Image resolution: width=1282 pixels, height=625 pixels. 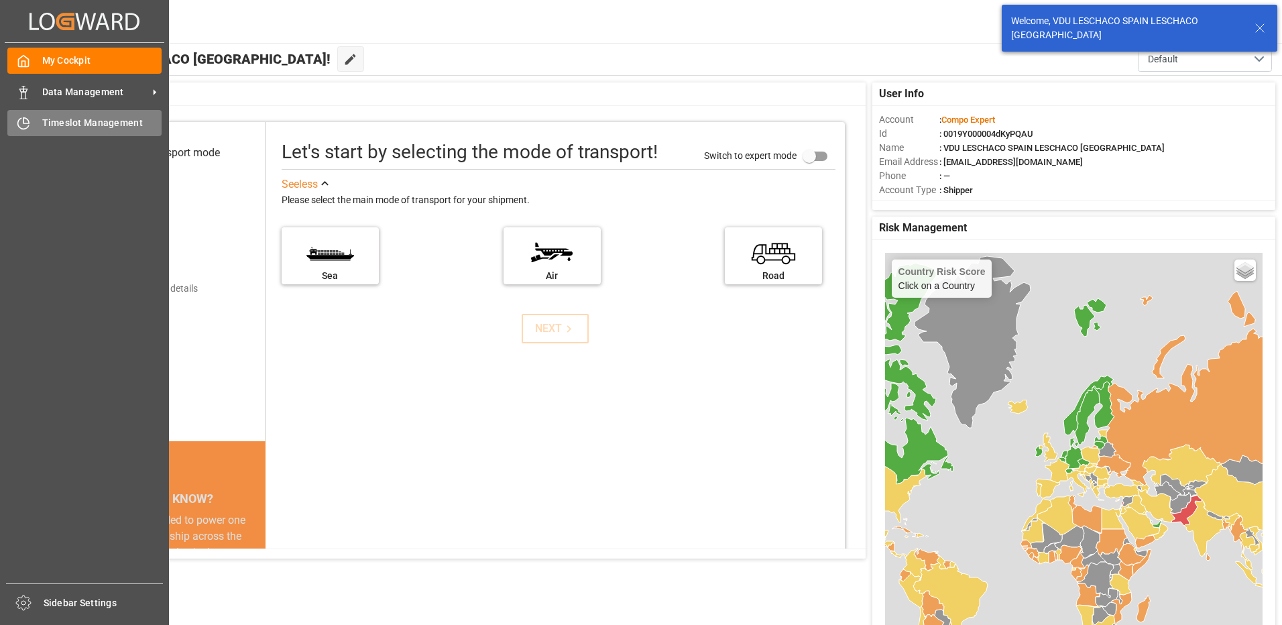 I want to click on span: Data Management, so click(x=95, y=92).